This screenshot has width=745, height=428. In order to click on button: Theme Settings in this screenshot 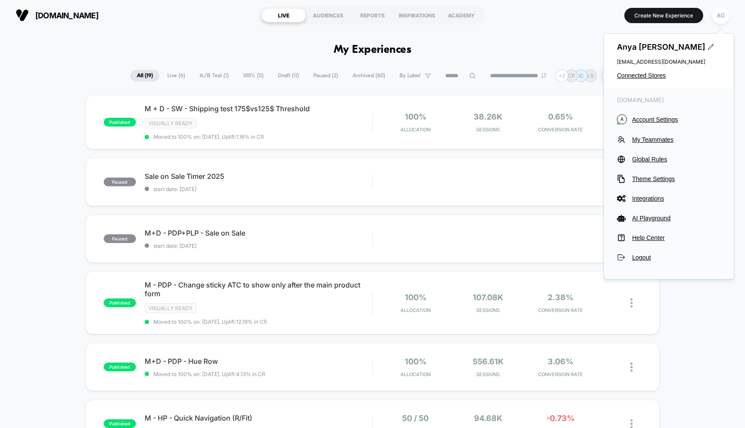, I will do `click(669, 179)`.